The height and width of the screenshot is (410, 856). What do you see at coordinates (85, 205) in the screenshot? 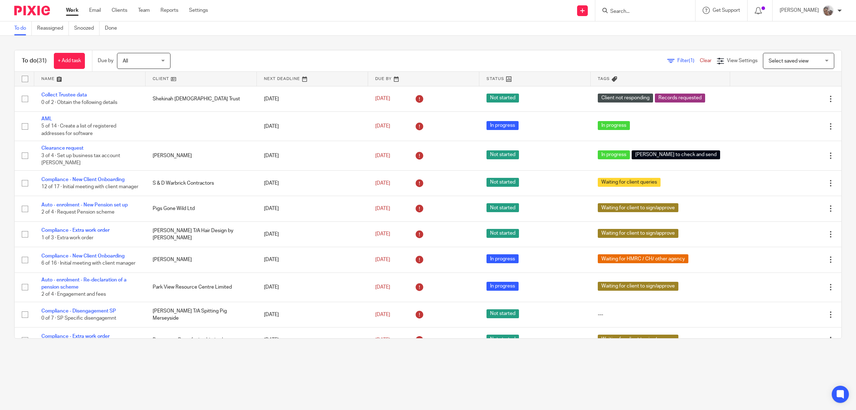
I see `a: Auto - enrolment - New Pension set up` at bounding box center [85, 205].